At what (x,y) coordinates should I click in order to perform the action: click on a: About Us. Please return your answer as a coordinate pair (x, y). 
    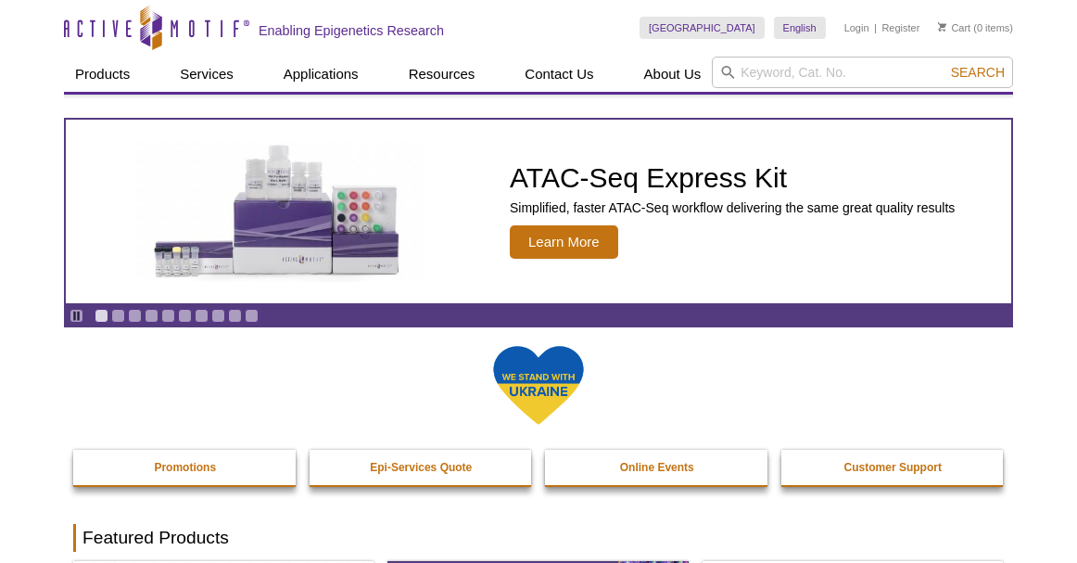
    Looking at the image, I should click on (673, 74).